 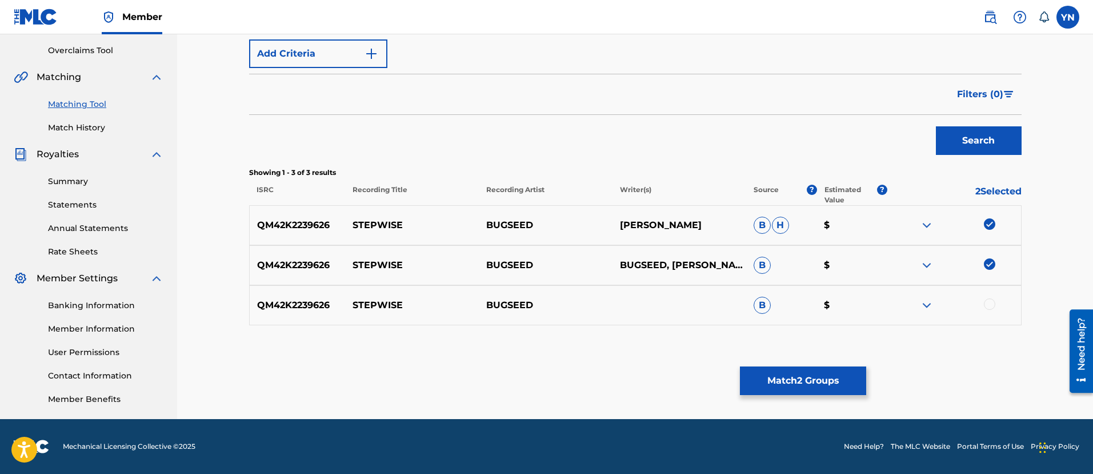 I want to click on p: Source, so click(x=766, y=195).